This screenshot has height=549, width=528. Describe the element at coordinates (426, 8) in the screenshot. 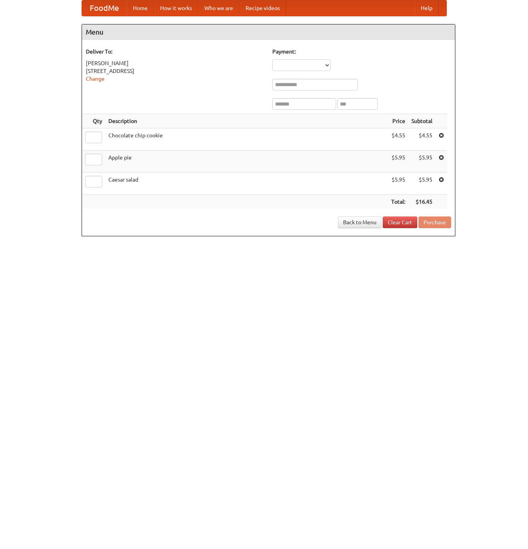

I see `a: Help` at that location.